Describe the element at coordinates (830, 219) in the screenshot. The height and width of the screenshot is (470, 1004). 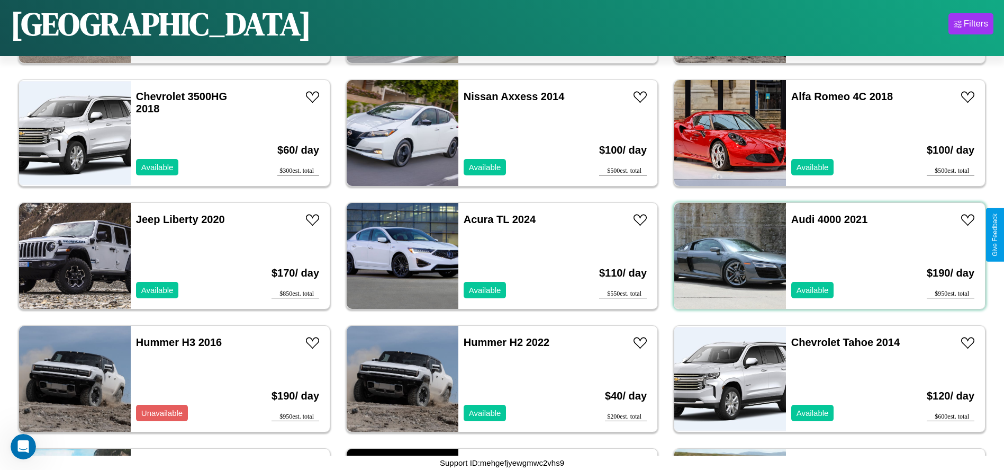
I see `a: Audi 4000 2021` at that location.